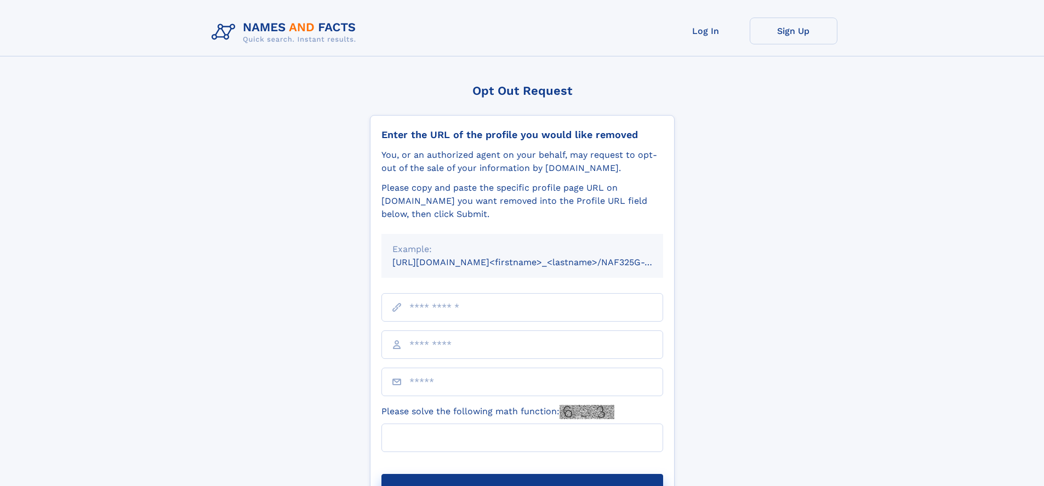 The image size is (1044, 486). I want to click on label: Please solve the following math function:, so click(498, 412).